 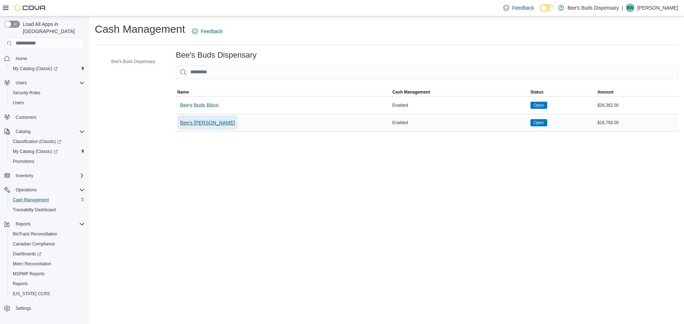 What do you see at coordinates (49, 132) in the screenshot?
I see `span: Catalog` at bounding box center [49, 132].